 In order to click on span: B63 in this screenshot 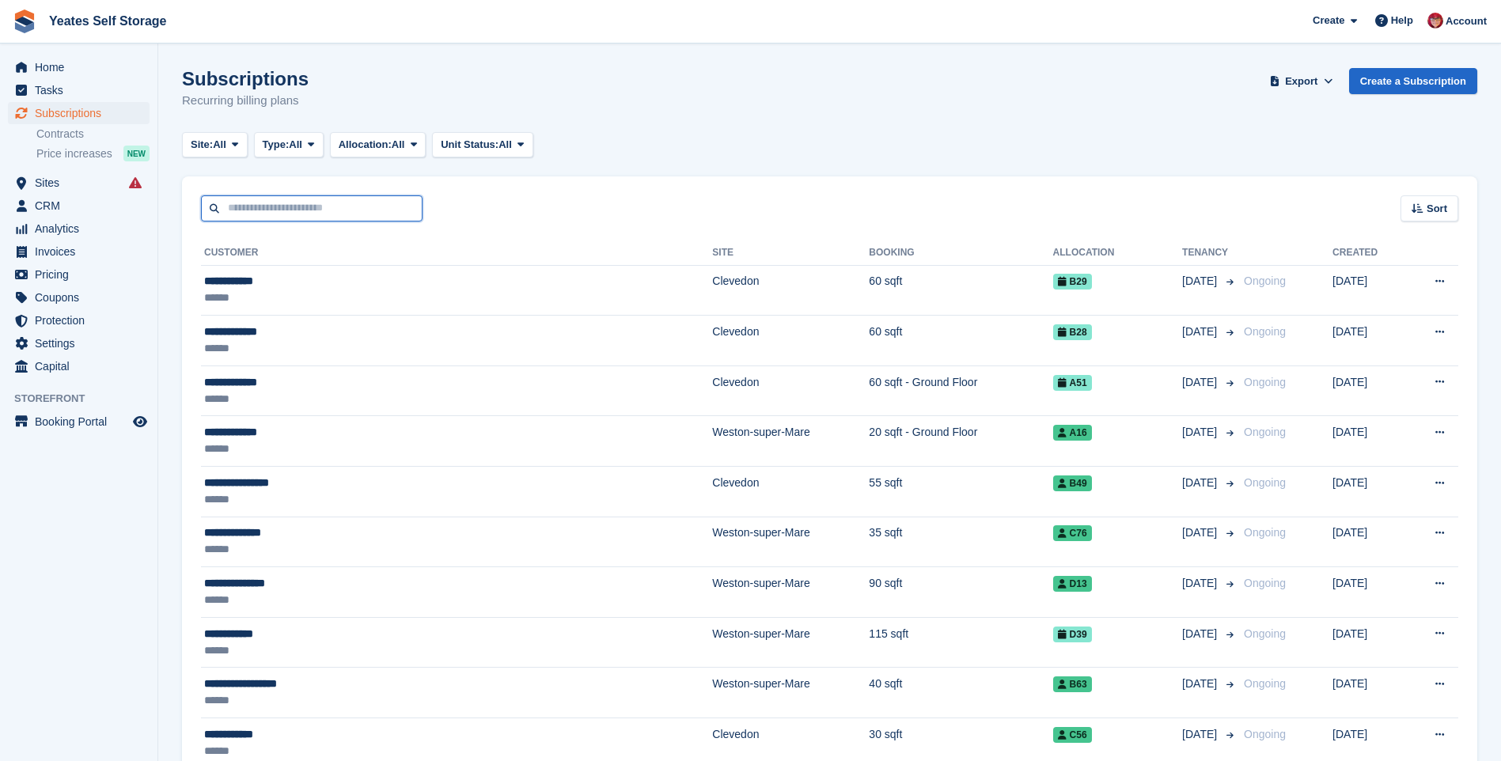, I will do `click(1072, 685)`.